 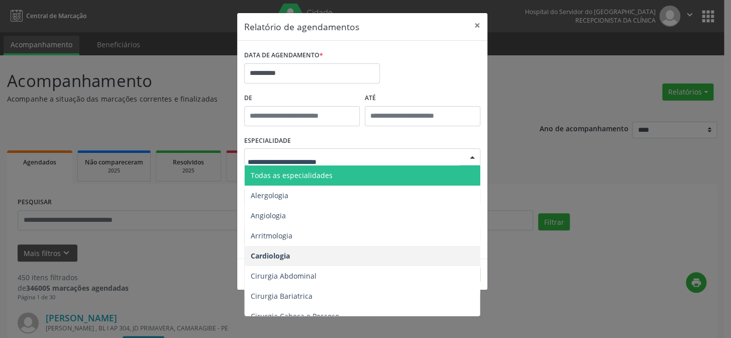 I want to click on span: Arritmologia, so click(x=271, y=235).